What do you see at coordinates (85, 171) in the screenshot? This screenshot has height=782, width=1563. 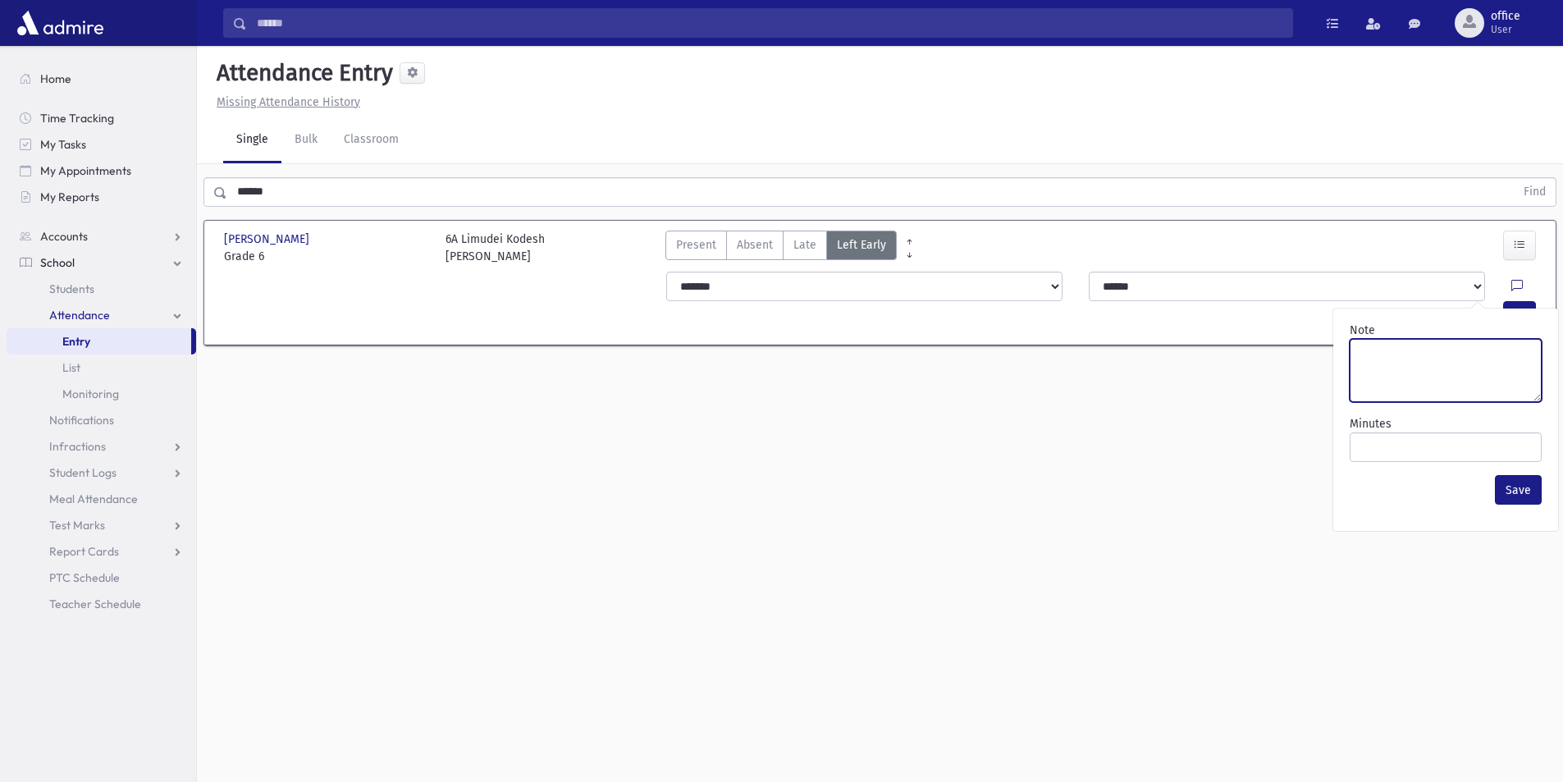 I see `span: My Appointments` at bounding box center [85, 171].